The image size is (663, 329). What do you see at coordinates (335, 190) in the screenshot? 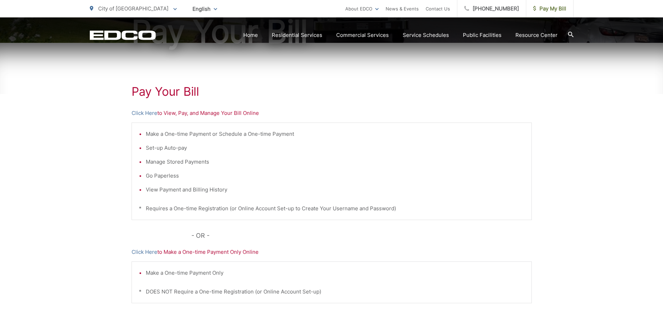
I see `li: View Payment and Billing History` at bounding box center [335, 190].